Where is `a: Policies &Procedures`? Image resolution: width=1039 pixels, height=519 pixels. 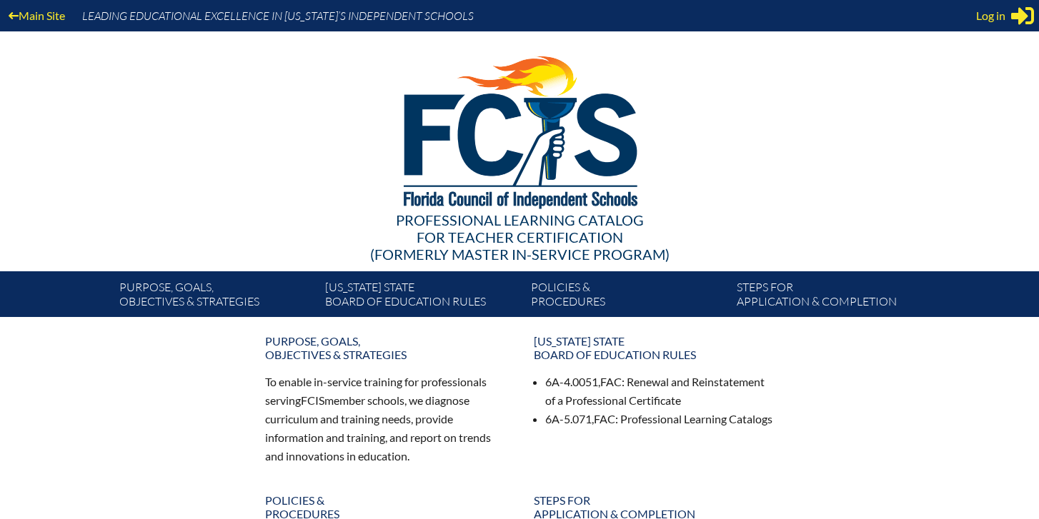
a: Policies &Procedures is located at coordinates (628, 297).